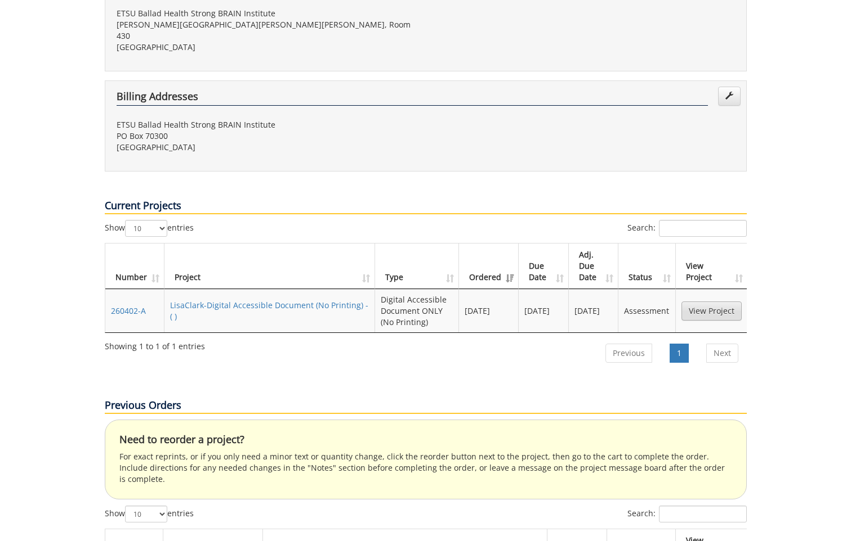  Describe the element at coordinates (426, 406) in the screenshot. I see `p: Previous Orders` at that location.